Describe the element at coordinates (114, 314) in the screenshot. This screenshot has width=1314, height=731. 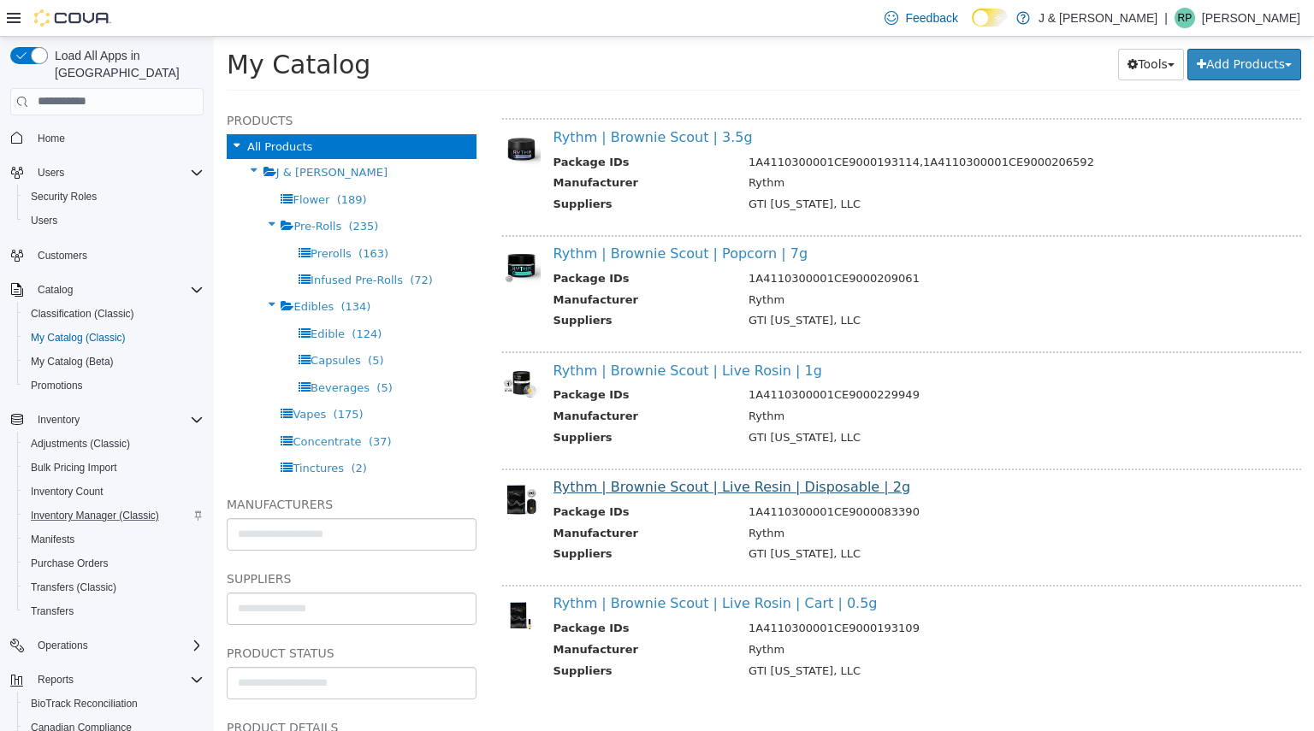
I see `span: Classification (Classic)` at that location.